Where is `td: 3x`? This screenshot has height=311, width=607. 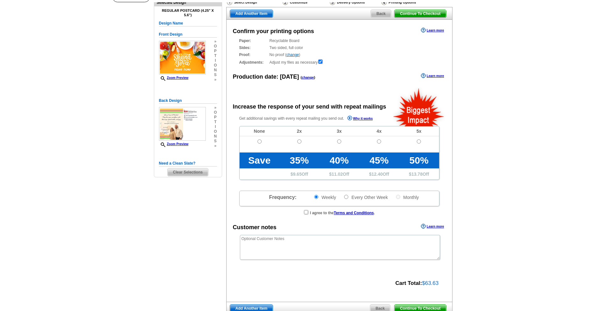 td: 3x is located at coordinates (339, 131).